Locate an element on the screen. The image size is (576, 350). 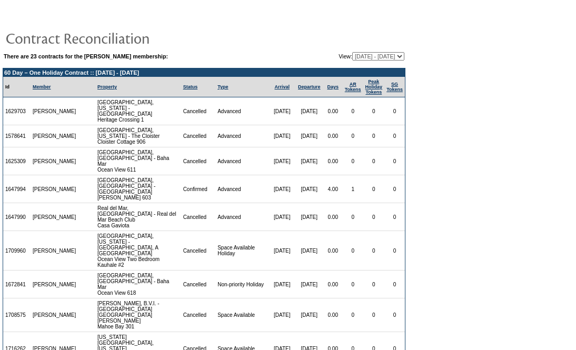
a: ARTokens is located at coordinates (353, 87).